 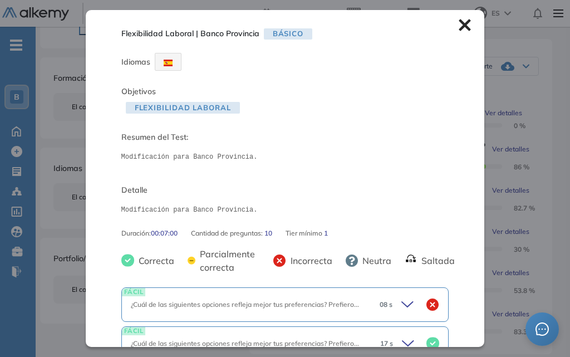 What do you see at coordinates (288, 34) in the screenshot?
I see `span: Básico` at bounding box center [288, 34].